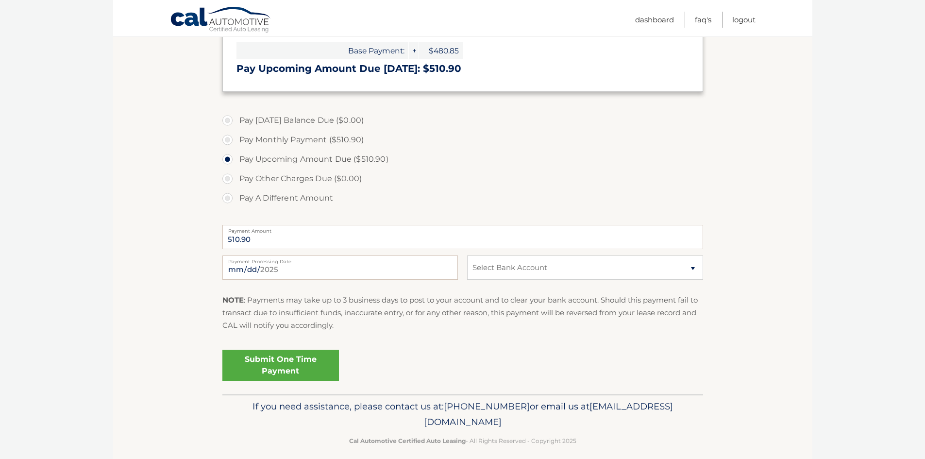  Describe the element at coordinates (463, 198) in the screenshot. I see `label: Pay A Different Amount` at that location.